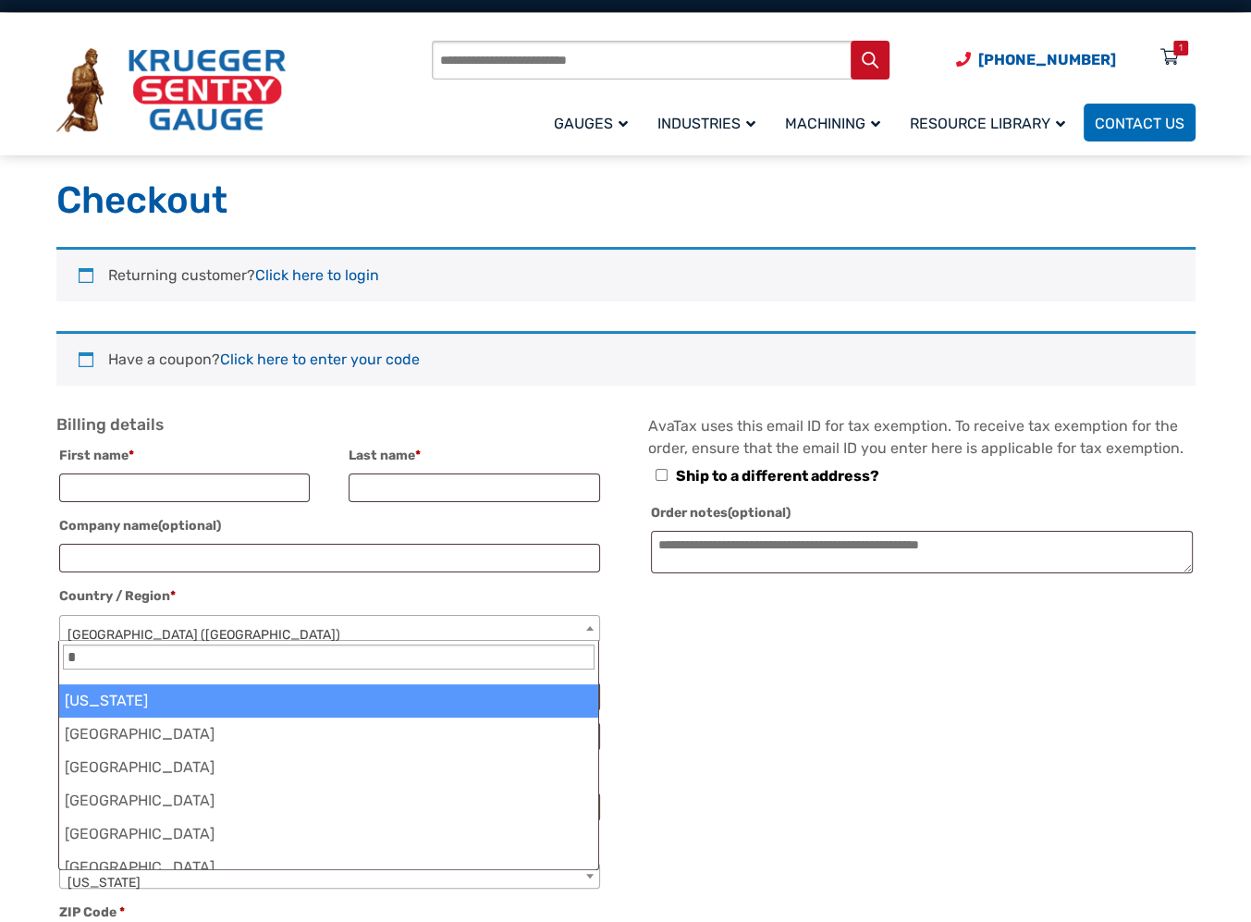 This screenshot has height=922, width=1251. Describe the element at coordinates (329, 875) in the screenshot. I see `span: State` at that location.